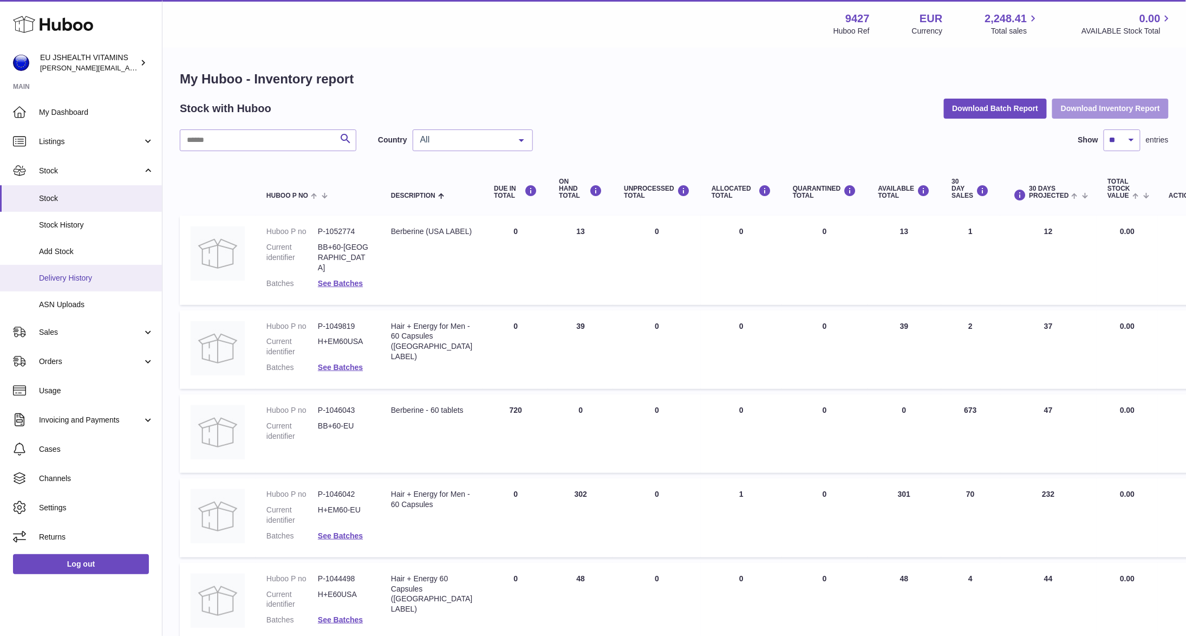 This screenshot has height=636, width=1186. I want to click on dd: H+E60USA, so click(343, 600).